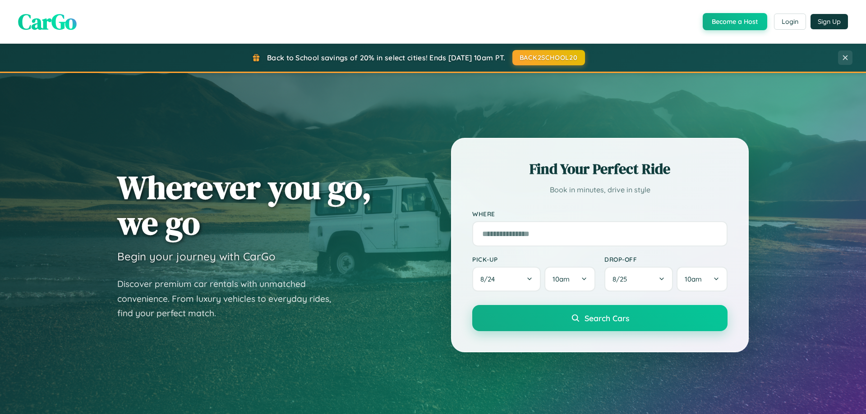 Image resolution: width=866 pixels, height=414 pixels. Describe the element at coordinates (600, 214) in the screenshot. I see `label: Where` at that location.